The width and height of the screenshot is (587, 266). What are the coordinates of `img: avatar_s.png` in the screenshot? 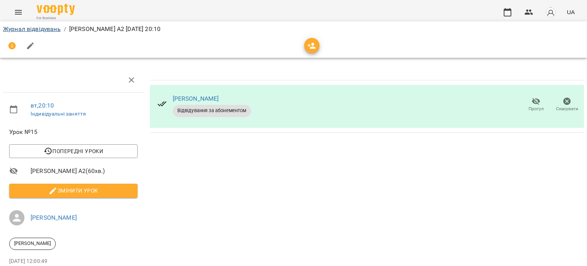 It's located at (551, 12).